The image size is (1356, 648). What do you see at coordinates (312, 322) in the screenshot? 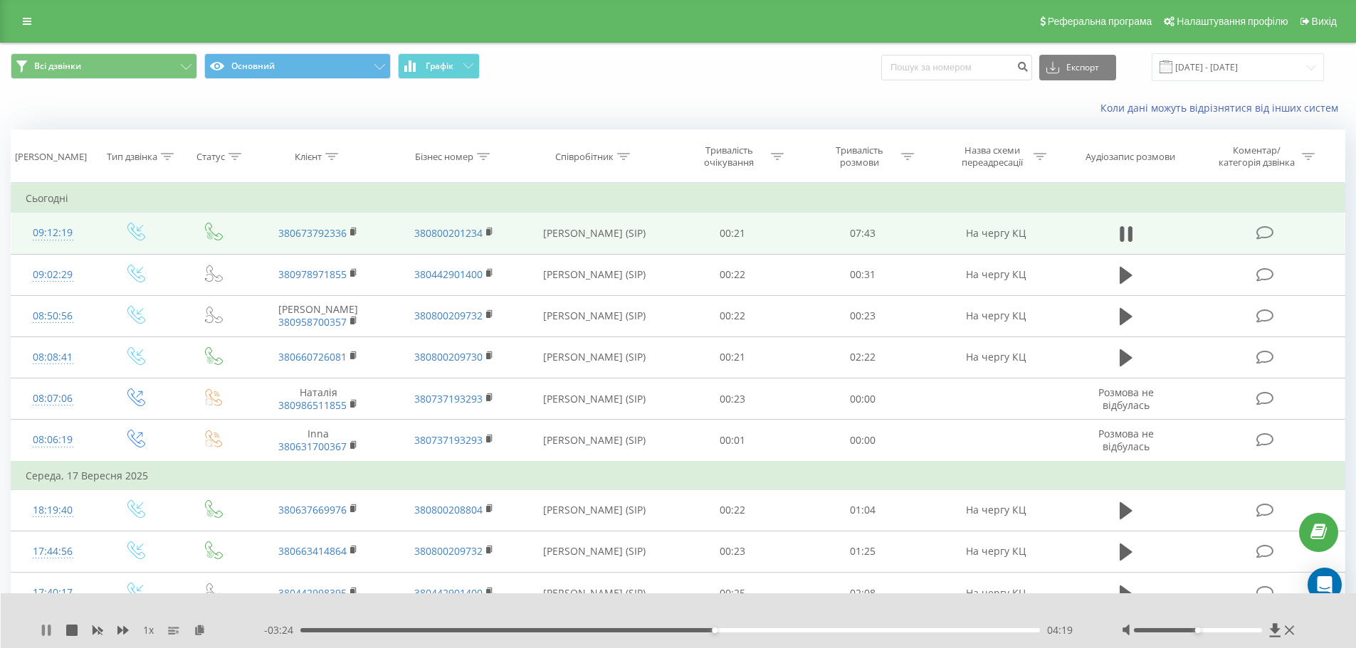
I see `a: 380958700357` at bounding box center [312, 322].